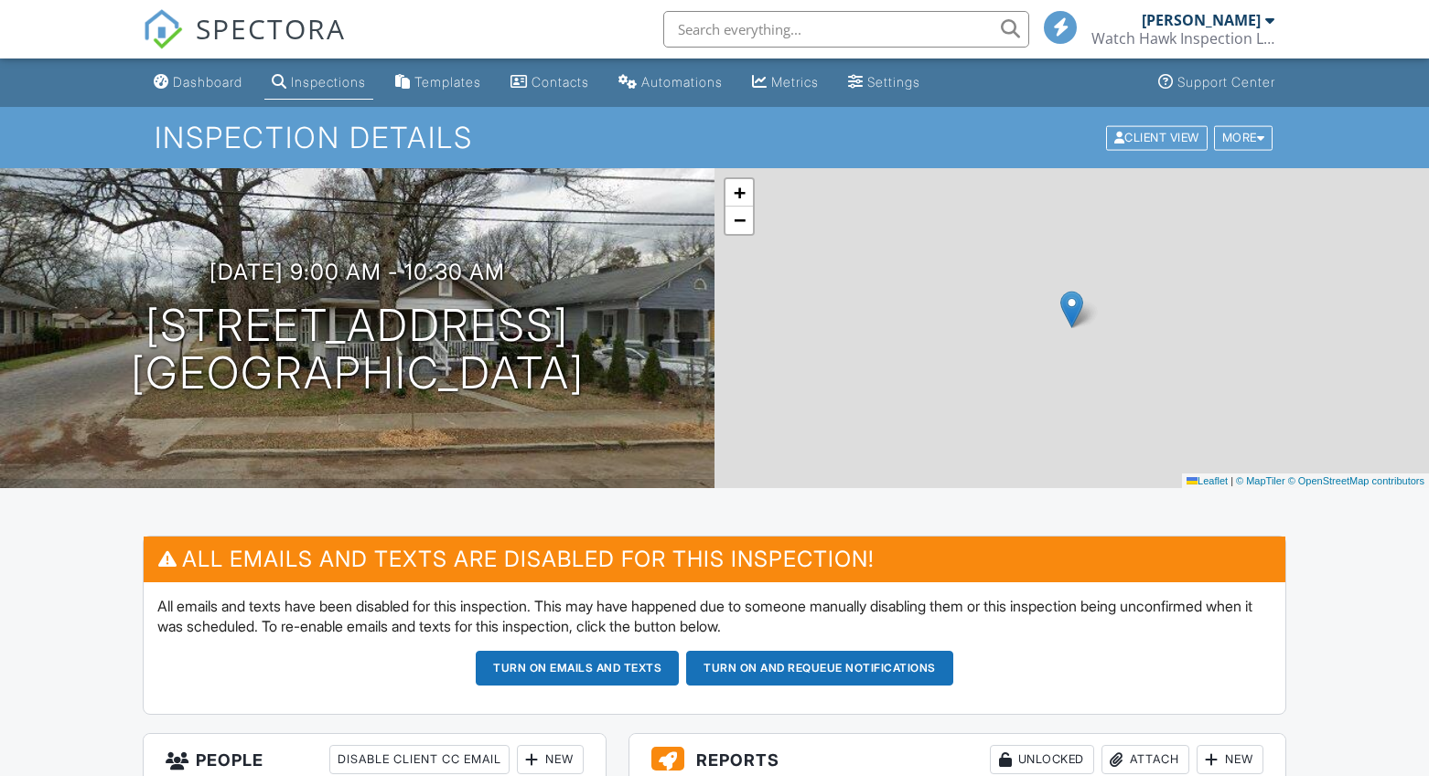 The image size is (1429, 776). Describe the element at coordinates (1355, 481) in the screenshot. I see `a: © OpenStreetMap contributors` at that location.